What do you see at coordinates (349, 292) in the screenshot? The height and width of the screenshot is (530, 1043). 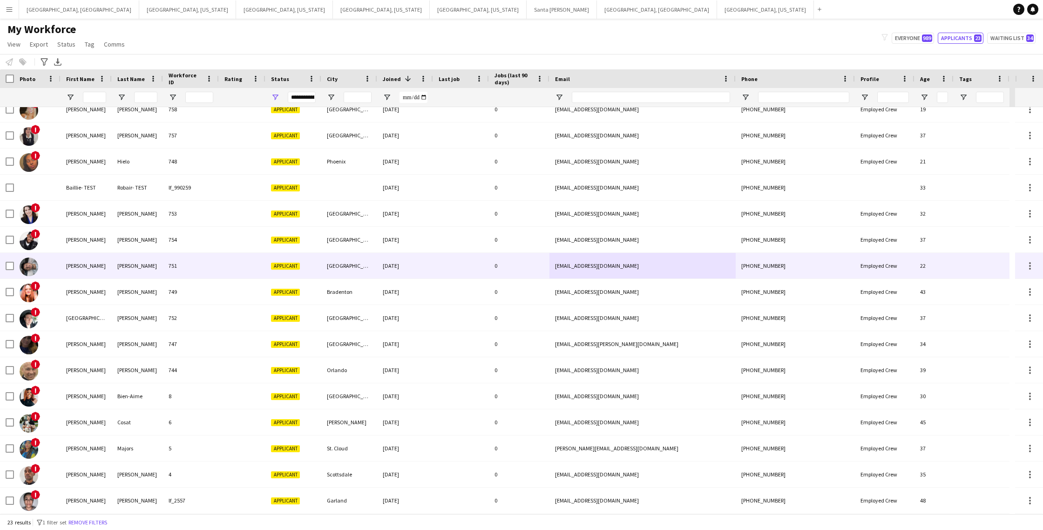 I see `div: Bradenton` at bounding box center [349, 292].